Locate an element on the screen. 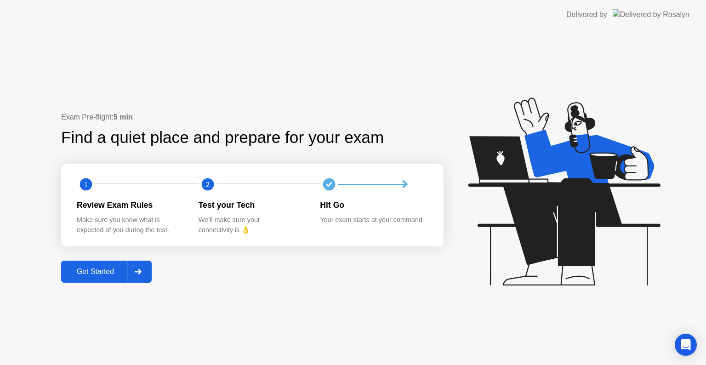  div: Your exam starts at your command is located at coordinates (373, 220).